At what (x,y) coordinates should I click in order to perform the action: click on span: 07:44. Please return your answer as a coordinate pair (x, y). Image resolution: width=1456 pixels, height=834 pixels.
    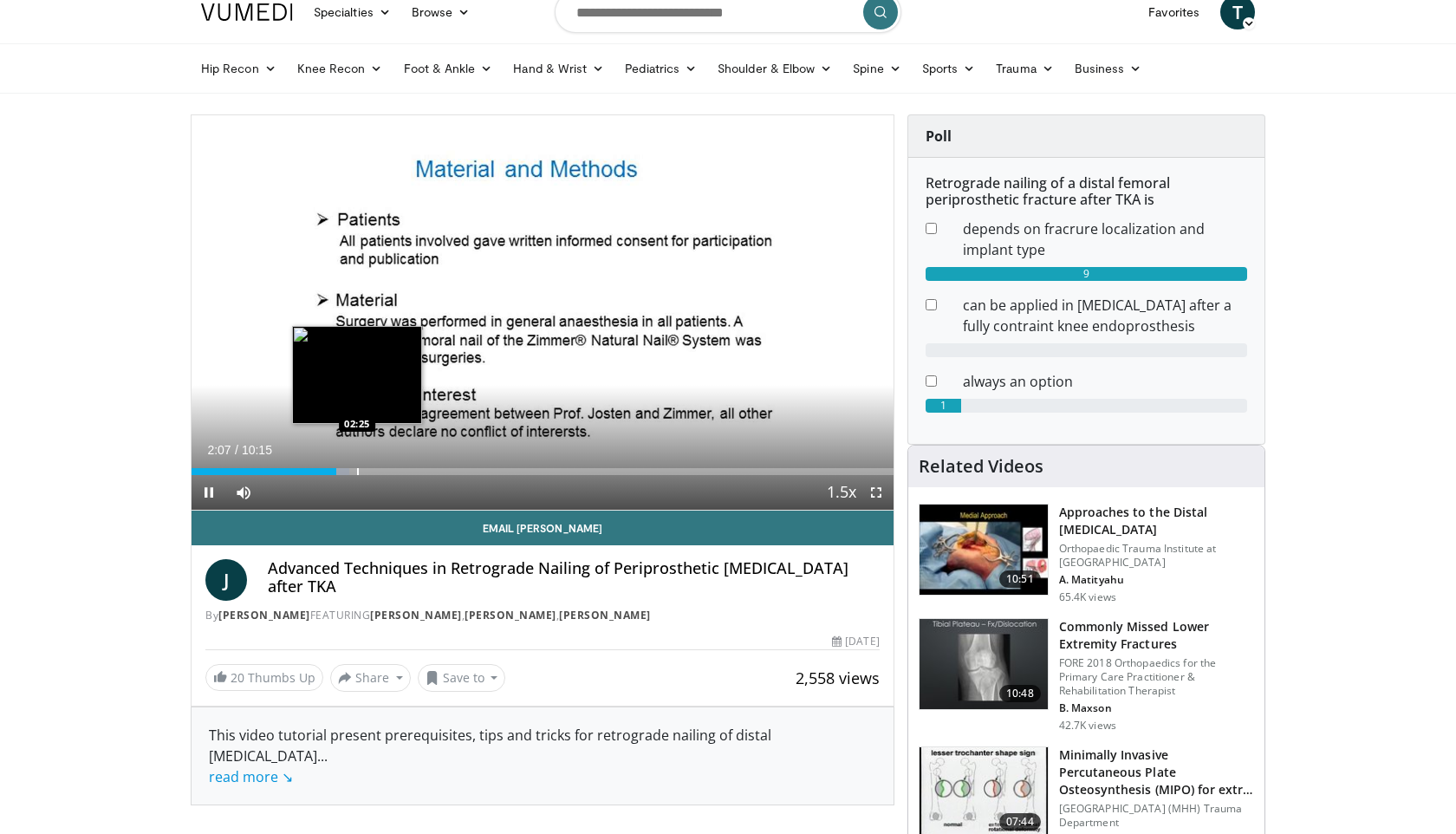
    Looking at the image, I should click on (1020, 822).